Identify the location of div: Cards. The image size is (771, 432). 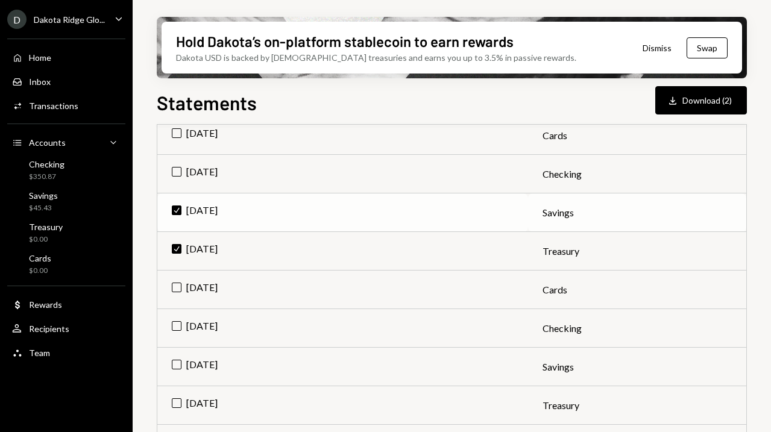
(40, 258).